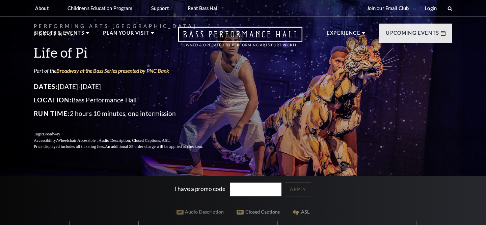 The width and height of the screenshot is (486, 225). I want to click on span: Location:, so click(53, 100).